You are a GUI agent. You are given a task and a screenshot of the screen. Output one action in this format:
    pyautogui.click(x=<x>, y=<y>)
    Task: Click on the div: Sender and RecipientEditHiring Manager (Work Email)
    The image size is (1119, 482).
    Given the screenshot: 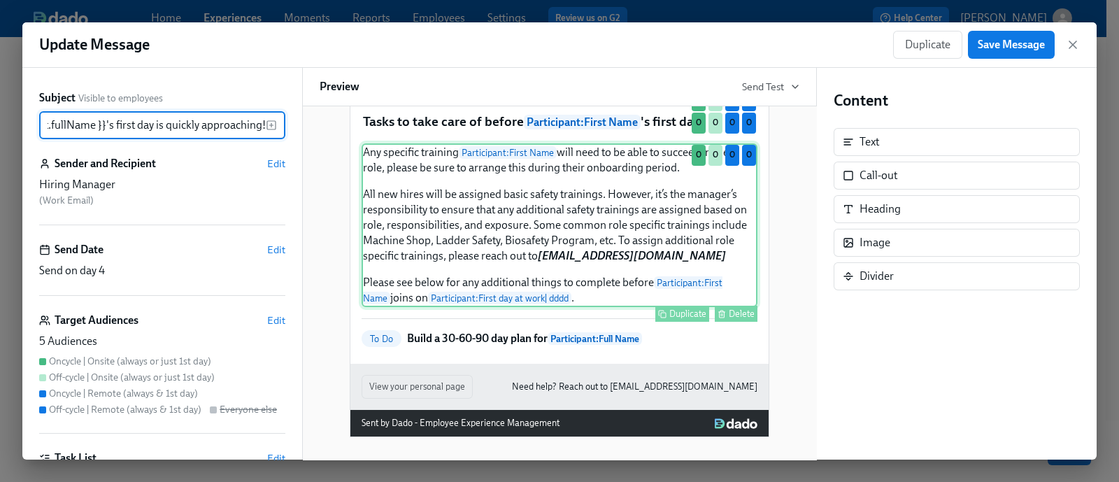 What is the action you would take?
    pyautogui.click(x=162, y=190)
    